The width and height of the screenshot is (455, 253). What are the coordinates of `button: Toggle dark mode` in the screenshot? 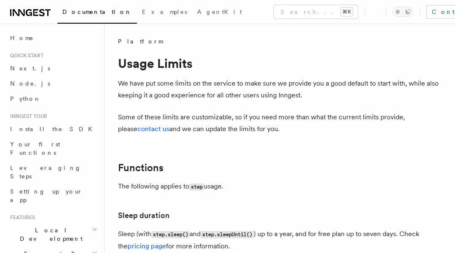 It's located at (403, 12).